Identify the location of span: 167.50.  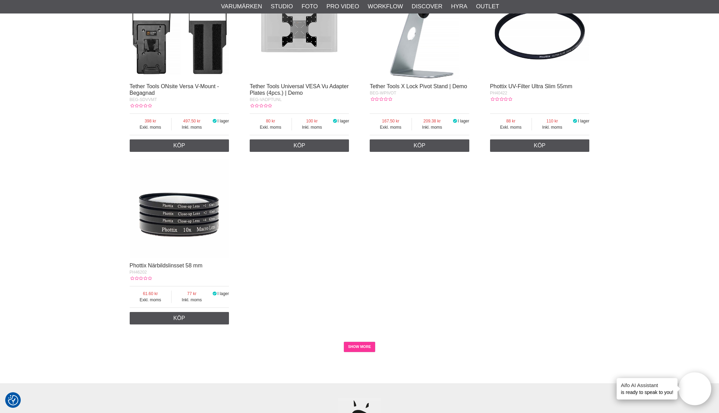
(390, 121).